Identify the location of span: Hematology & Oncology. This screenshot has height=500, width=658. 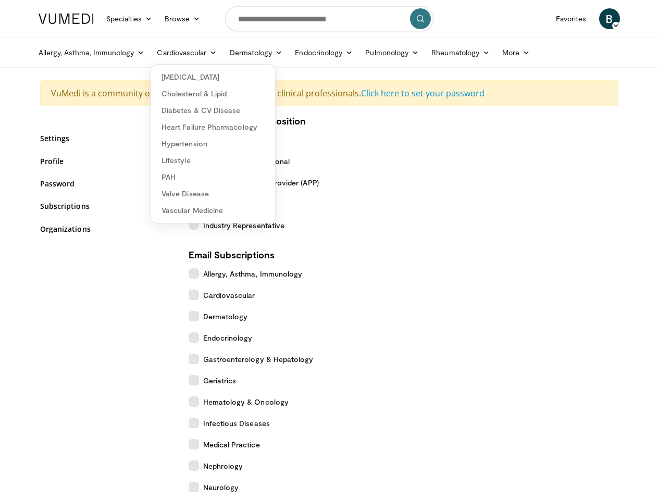
(246, 401).